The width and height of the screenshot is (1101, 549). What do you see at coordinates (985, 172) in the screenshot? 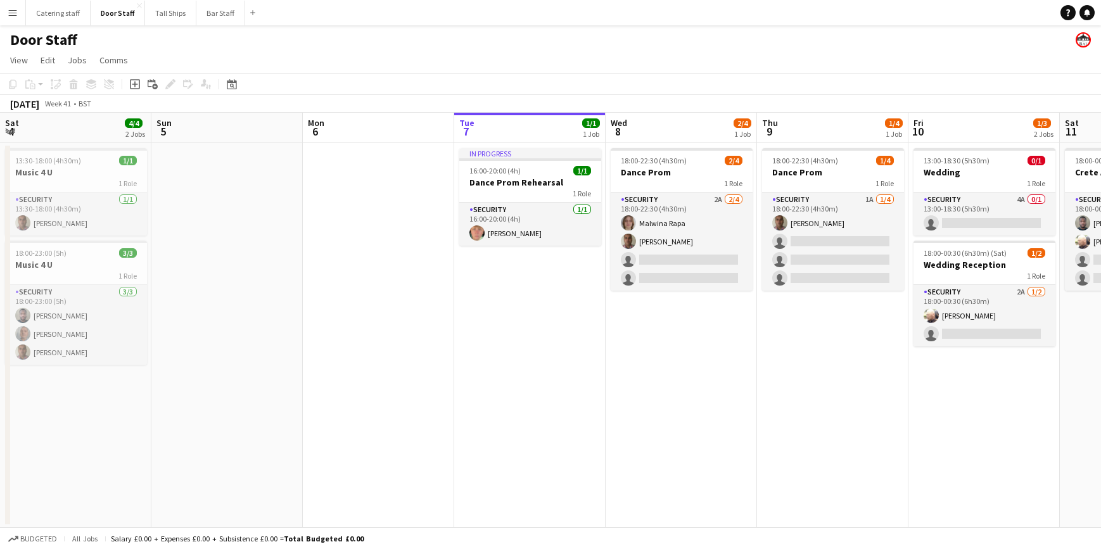
I see `h3: Wedding` at bounding box center [985, 172].